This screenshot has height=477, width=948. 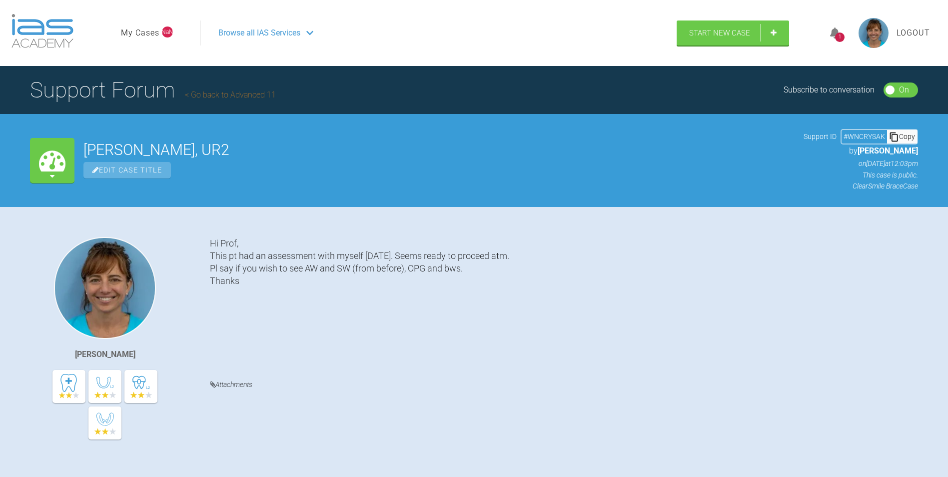 I want to click on a: Logout, so click(x=913, y=33).